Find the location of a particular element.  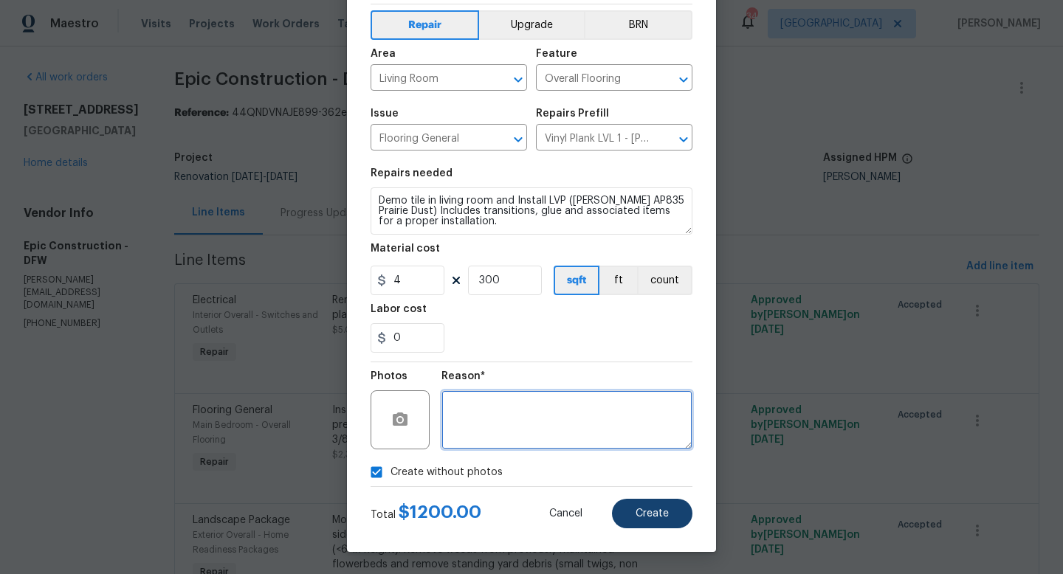

button: Repair is located at coordinates (425, 25).